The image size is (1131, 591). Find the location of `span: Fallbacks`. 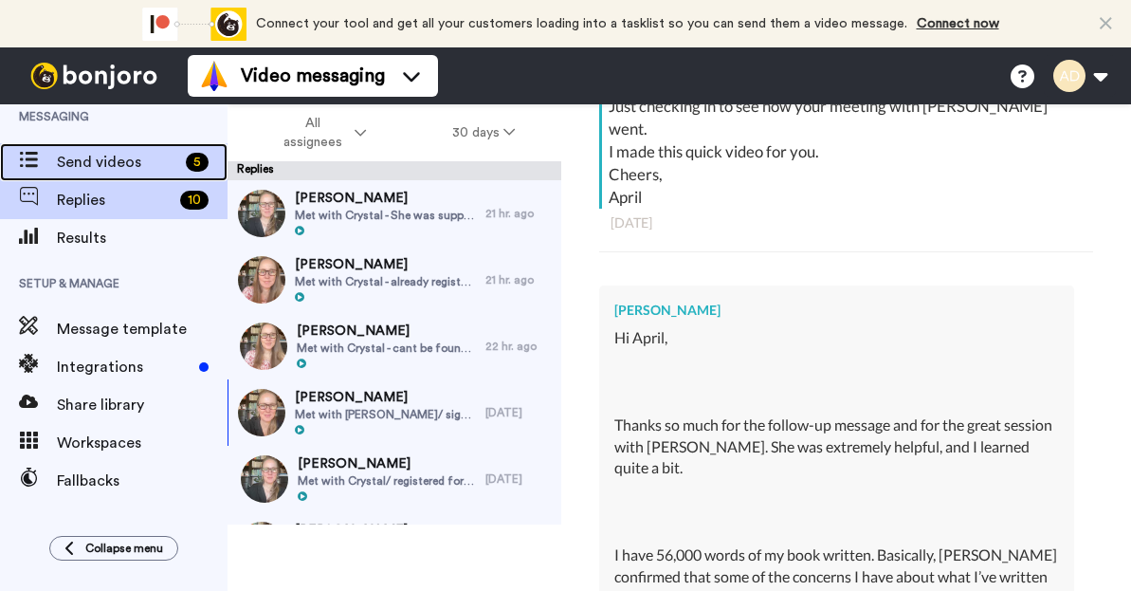

span: Fallbacks is located at coordinates (142, 481).